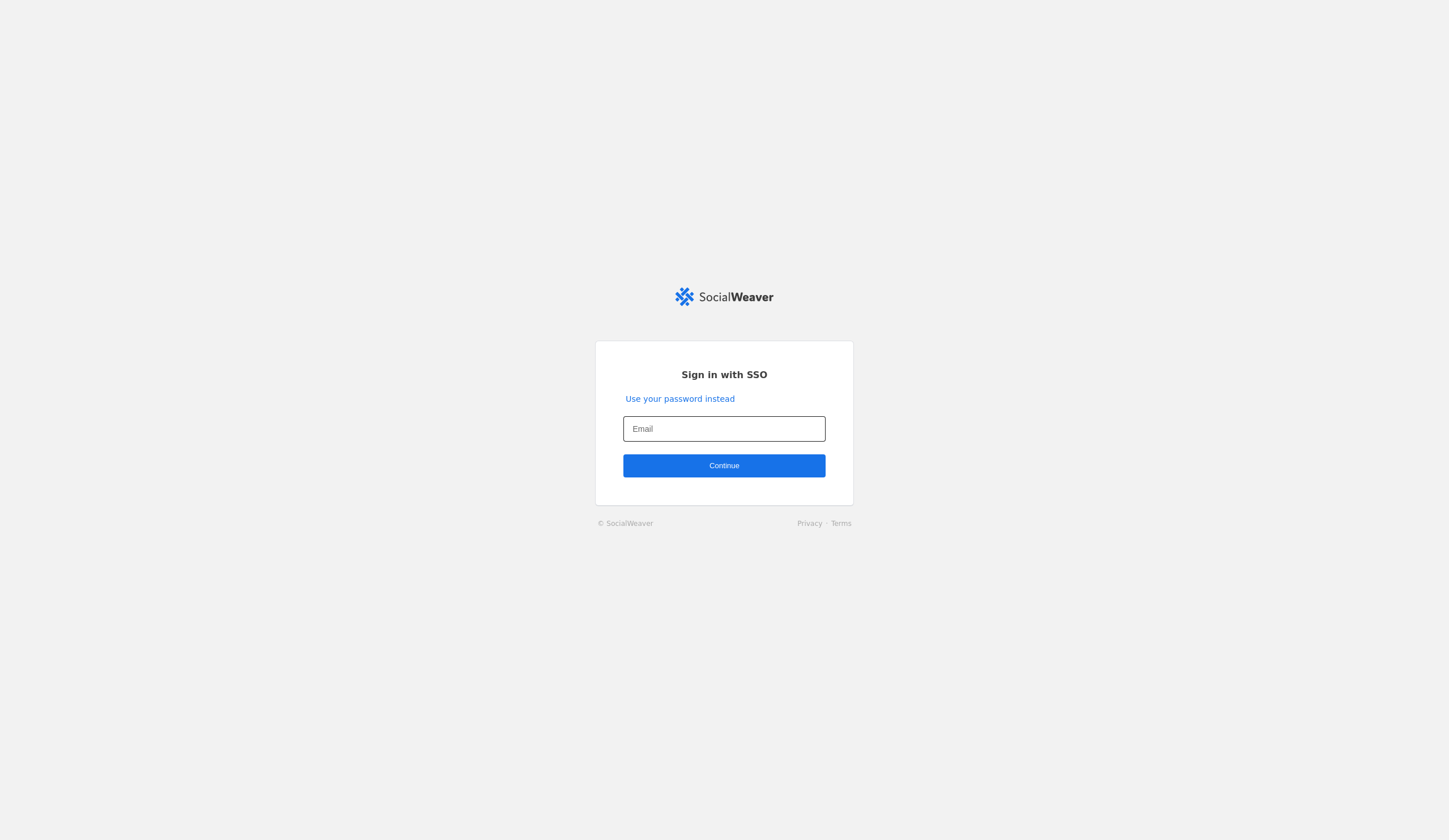 The height and width of the screenshot is (840, 1449). What do you see at coordinates (679, 399) in the screenshot?
I see `a: Use your password instead` at bounding box center [679, 399].